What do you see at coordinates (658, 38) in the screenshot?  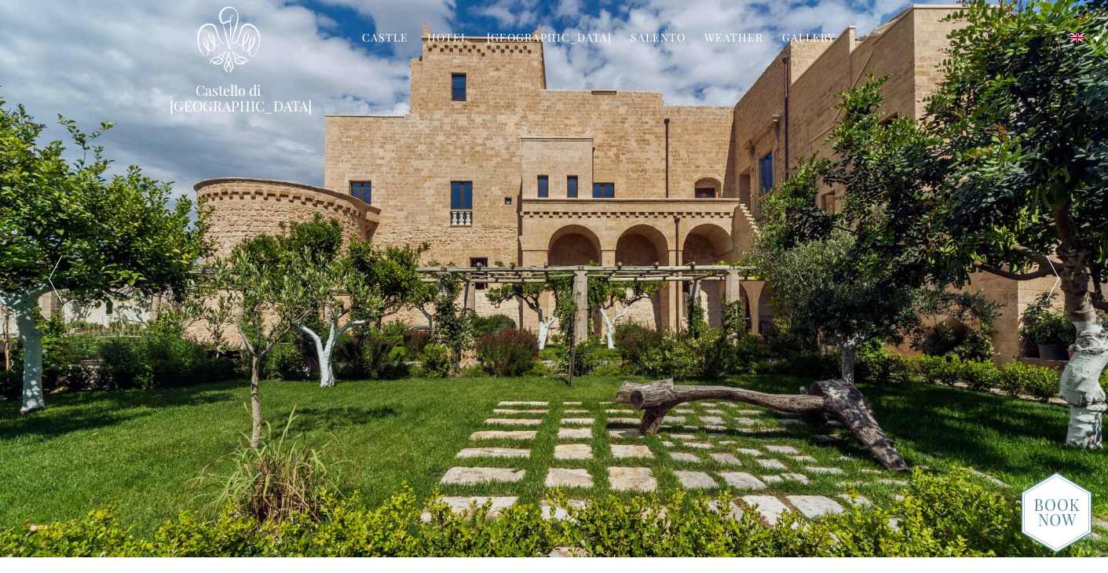 I see `a: Salento` at bounding box center [658, 38].